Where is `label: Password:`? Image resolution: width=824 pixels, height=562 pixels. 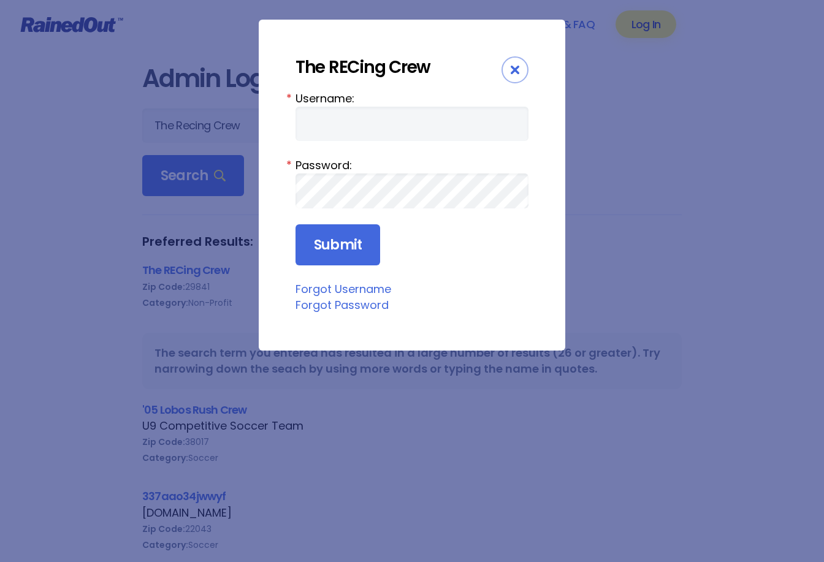 label: Password: is located at coordinates (412, 165).